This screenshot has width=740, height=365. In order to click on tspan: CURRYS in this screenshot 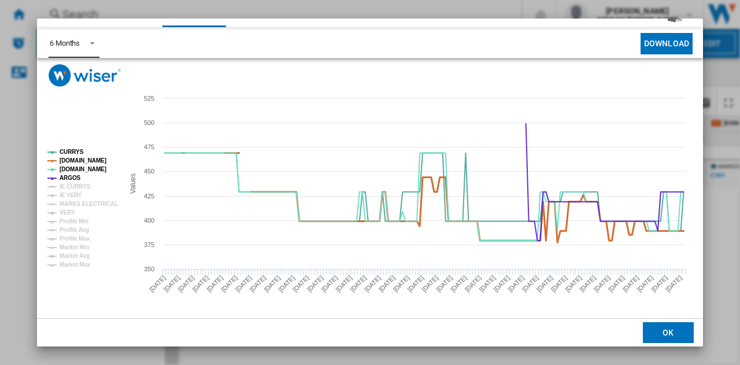, I will do `click(72, 151)`.